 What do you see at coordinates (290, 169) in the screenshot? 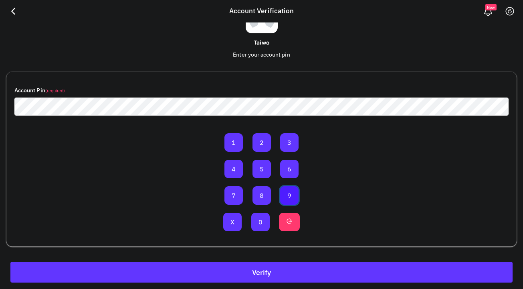
I see `button: 6` at bounding box center [290, 169].